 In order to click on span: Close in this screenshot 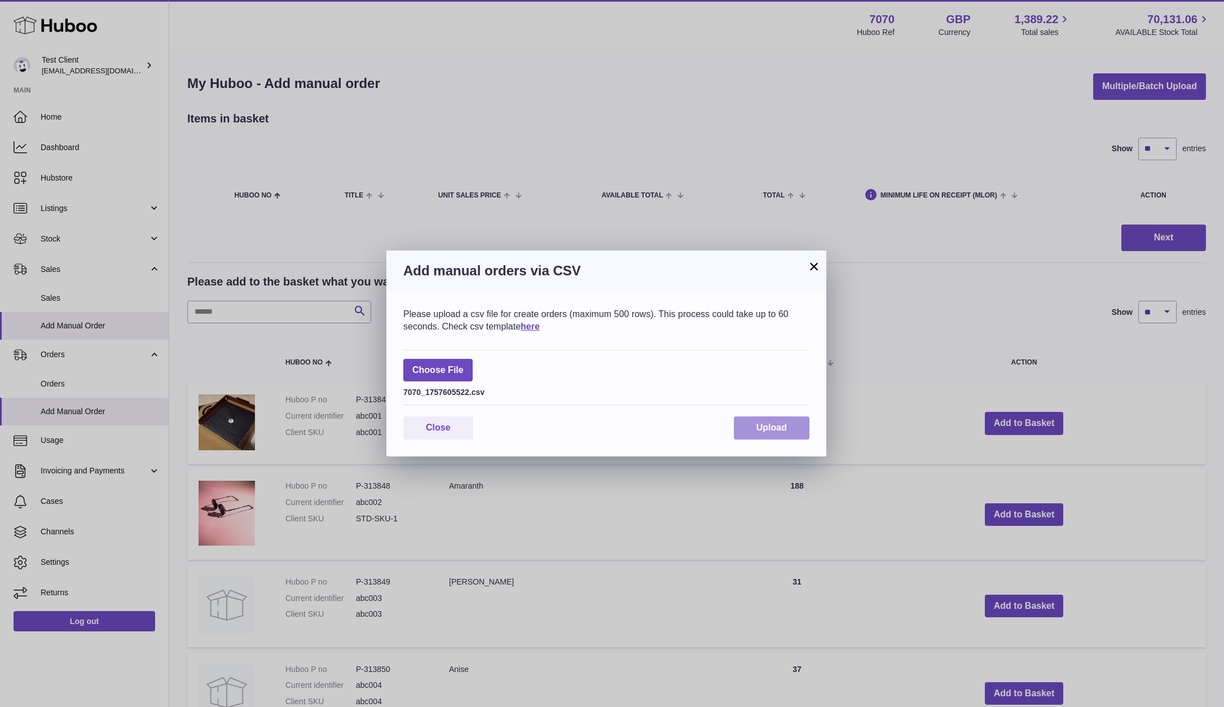, I will do `click(438, 427)`.